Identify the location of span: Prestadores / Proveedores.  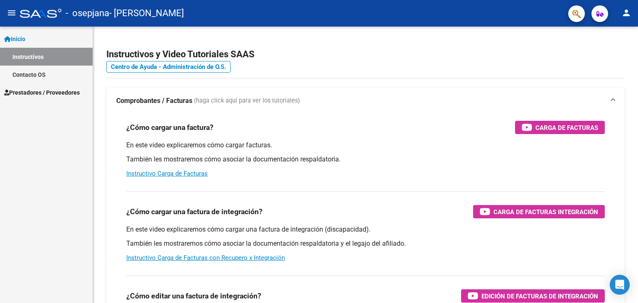
(42, 93).